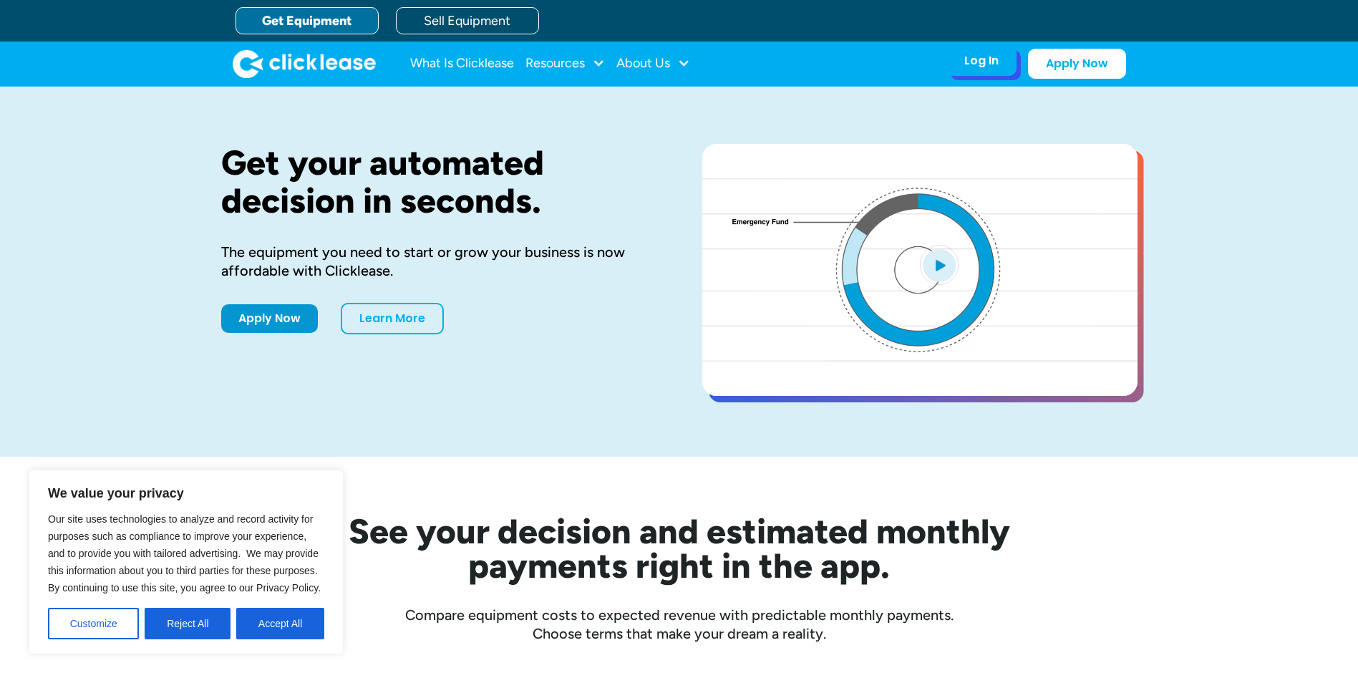  Describe the element at coordinates (304, 64) in the screenshot. I see `img: Clicklease logo` at that location.